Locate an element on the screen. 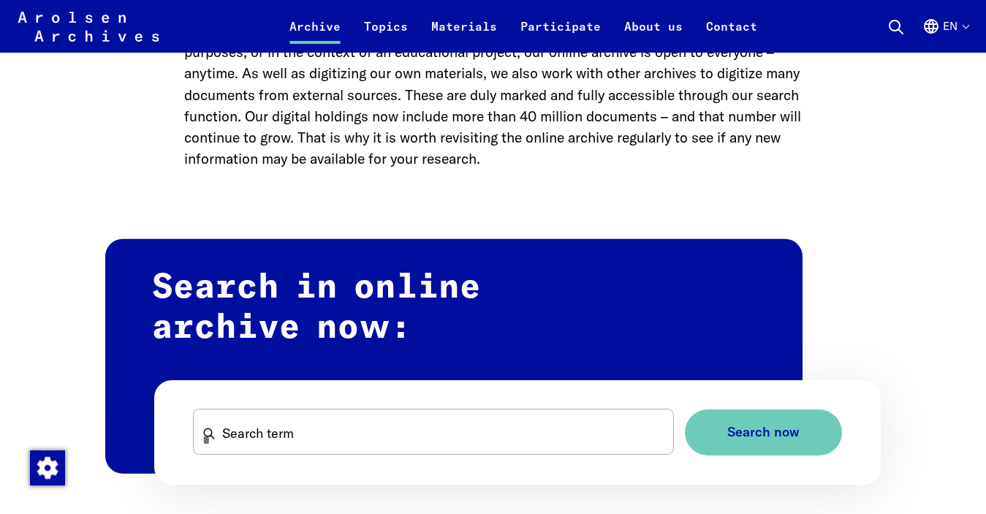 The width and height of the screenshot is (986, 514). a: Archive is located at coordinates (315, 35).